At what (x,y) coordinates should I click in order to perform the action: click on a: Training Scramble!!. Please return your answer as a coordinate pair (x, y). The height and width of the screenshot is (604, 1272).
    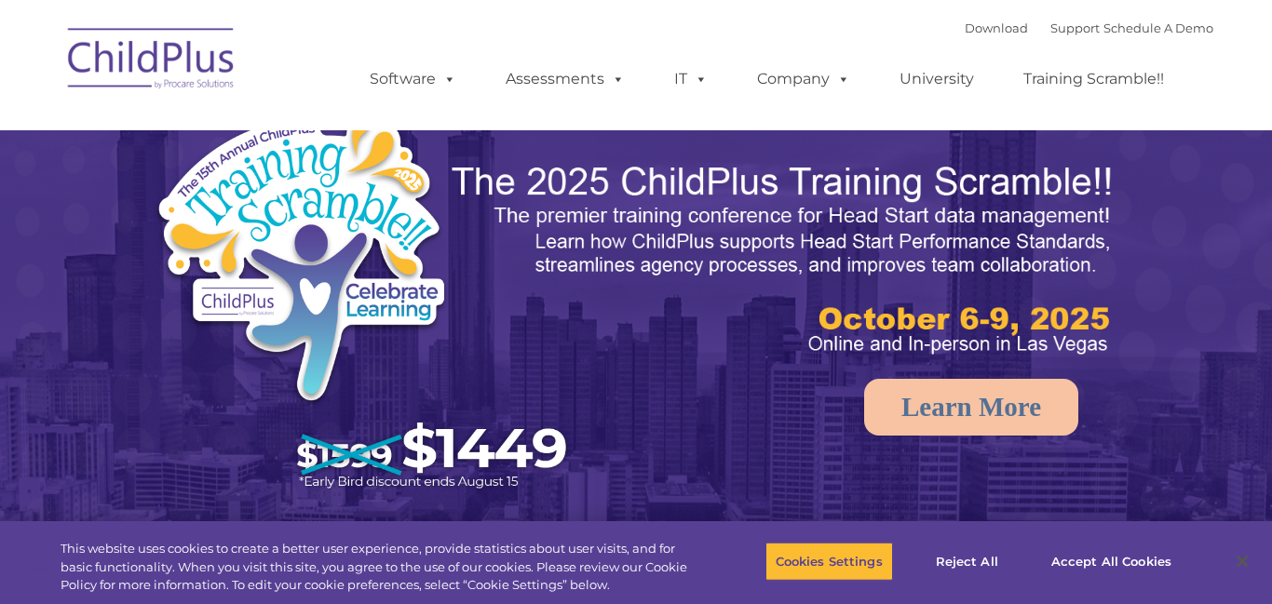
    Looking at the image, I should click on (1093, 79).